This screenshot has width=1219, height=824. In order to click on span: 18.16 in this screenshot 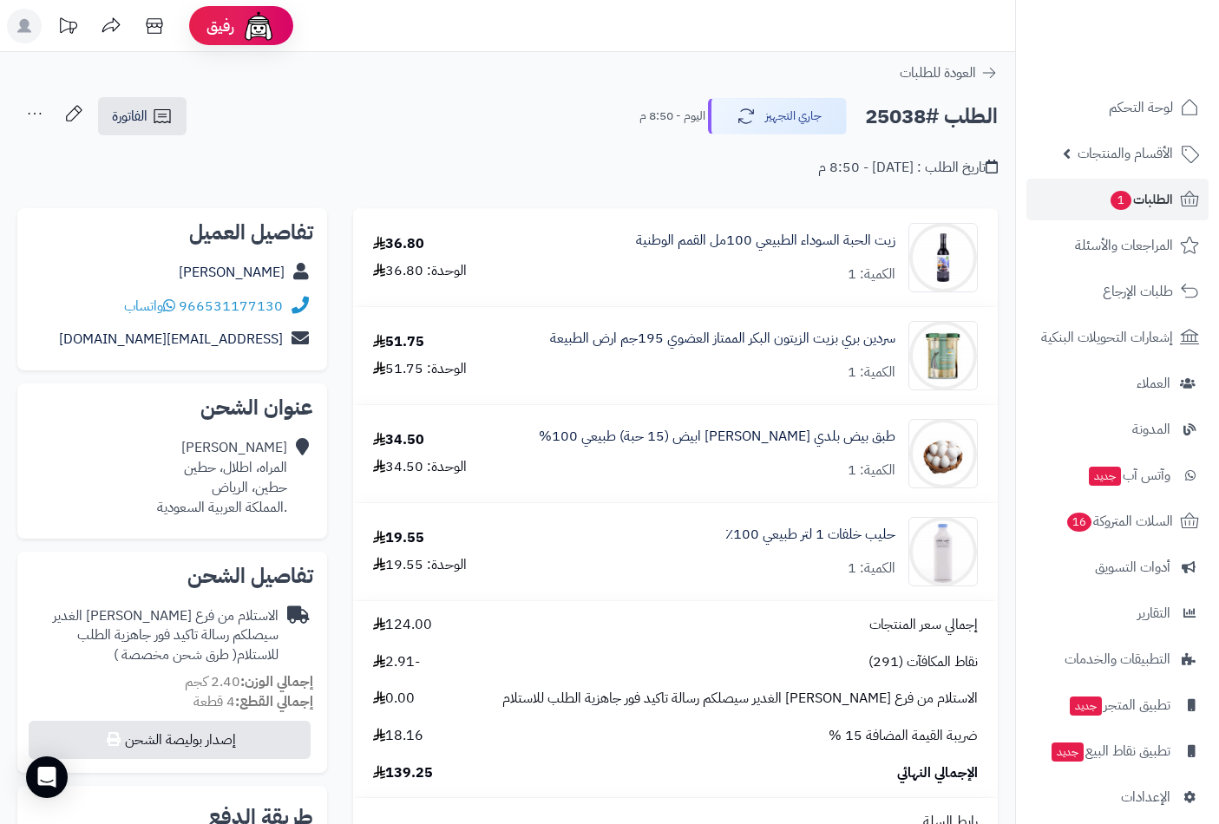, I will do `click(398, 736)`.